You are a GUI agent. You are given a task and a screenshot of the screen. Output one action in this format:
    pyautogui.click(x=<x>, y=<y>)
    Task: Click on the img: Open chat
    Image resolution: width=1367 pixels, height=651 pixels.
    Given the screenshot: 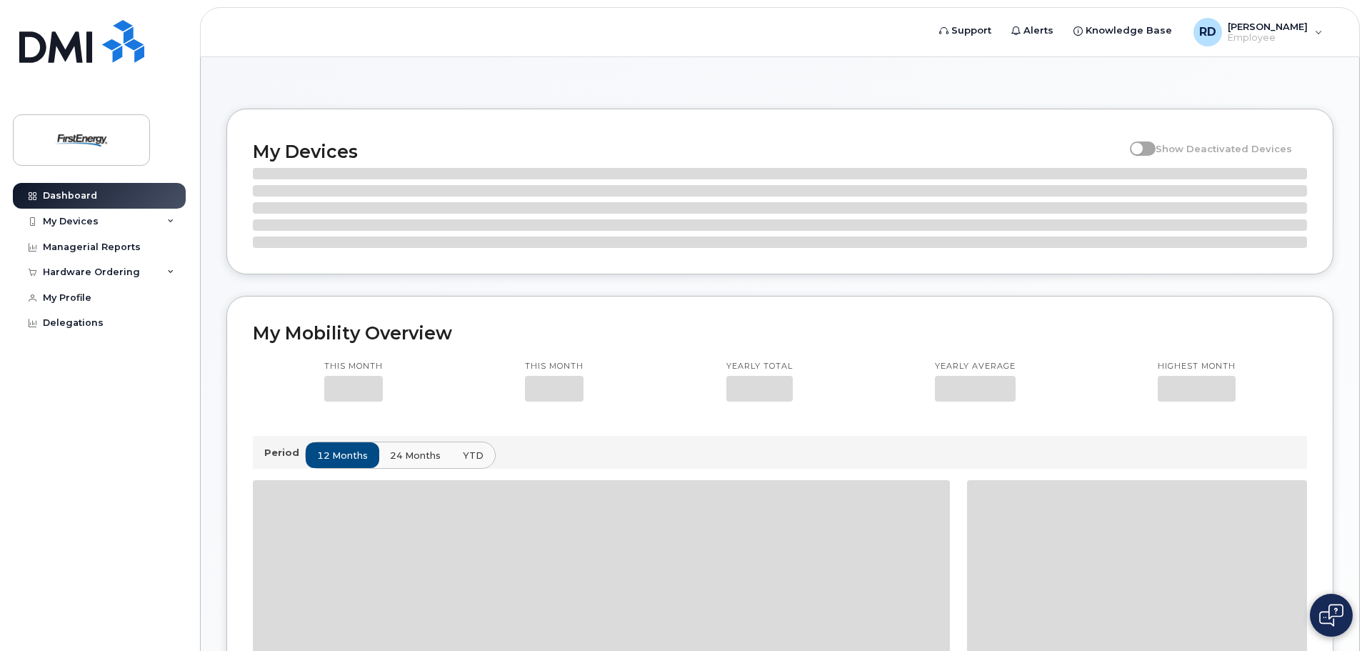 What is the action you would take?
    pyautogui.click(x=1331, y=615)
    